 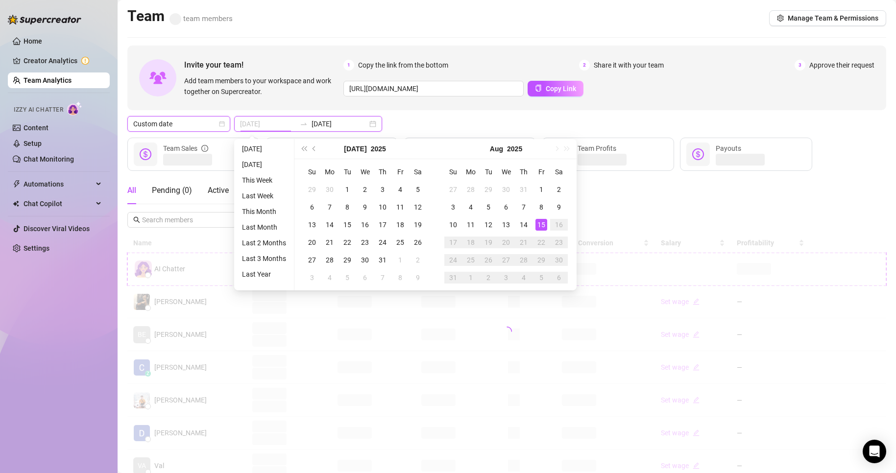 What do you see at coordinates (556, 89) in the screenshot?
I see `button: Copy Link` at bounding box center [556, 89].